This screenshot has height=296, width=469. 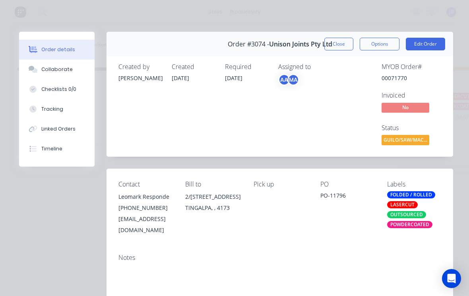 What do you see at coordinates (347, 197) in the screenshot?
I see `div: PO-11796` at bounding box center [347, 197].